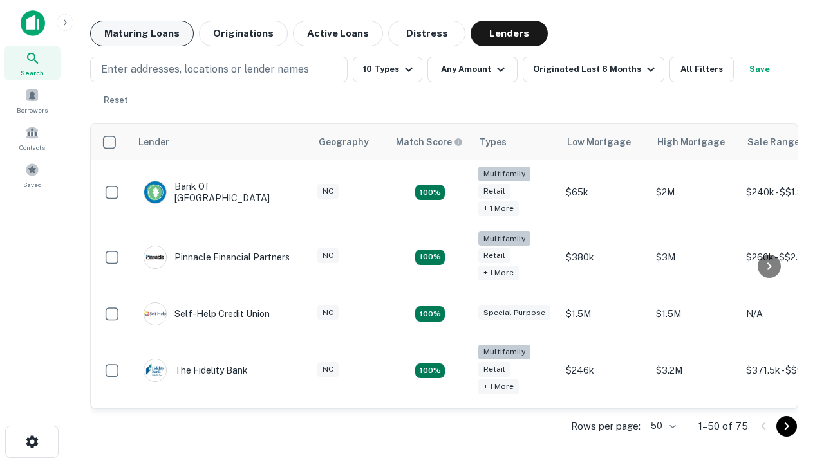  What do you see at coordinates (349, 142) in the screenshot?
I see `th: Geography` at bounding box center [349, 142].